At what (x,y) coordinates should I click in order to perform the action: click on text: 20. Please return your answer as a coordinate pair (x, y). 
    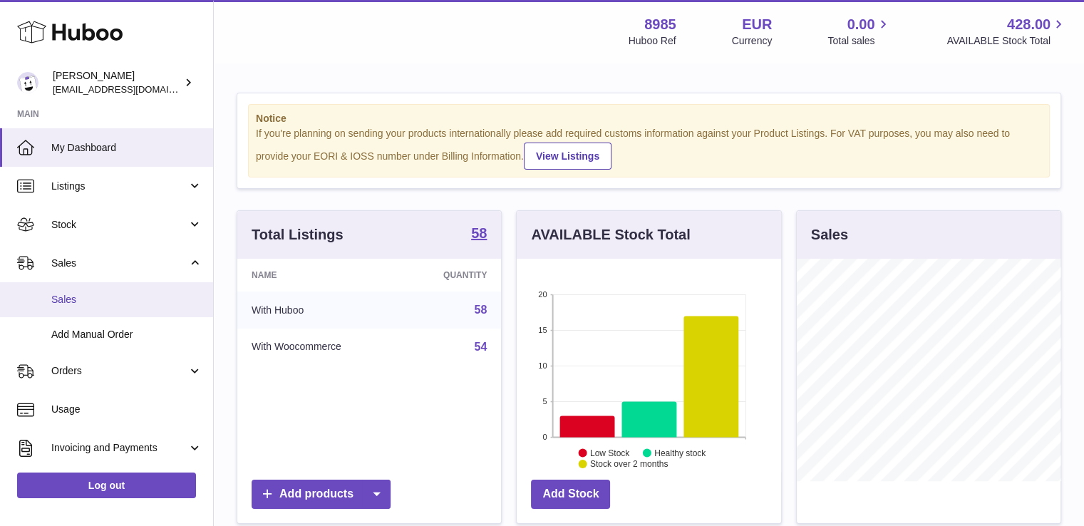
    Looking at the image, I should click on (543, 294).